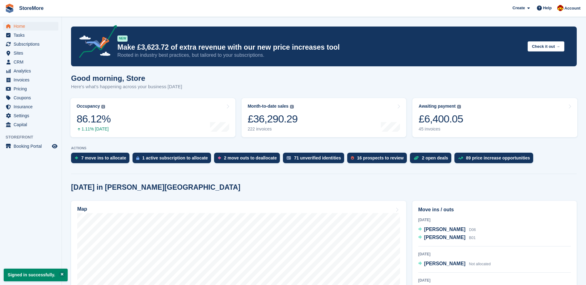 This screenshot has width=586, height=285. Describe the element at coordinates (268, 106) in the screenshot. I see `div: Month-to-date sales` at that location.